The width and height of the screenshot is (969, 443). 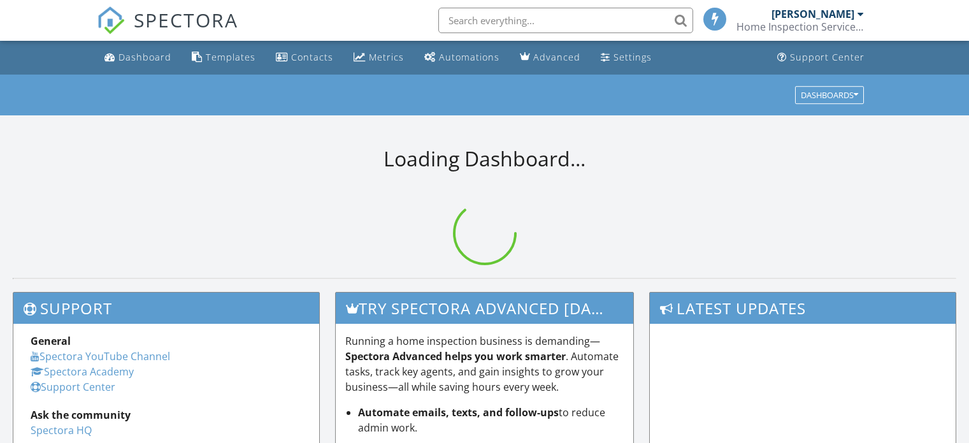 I want to click on div: Contacts, so click(x=312, y=57).